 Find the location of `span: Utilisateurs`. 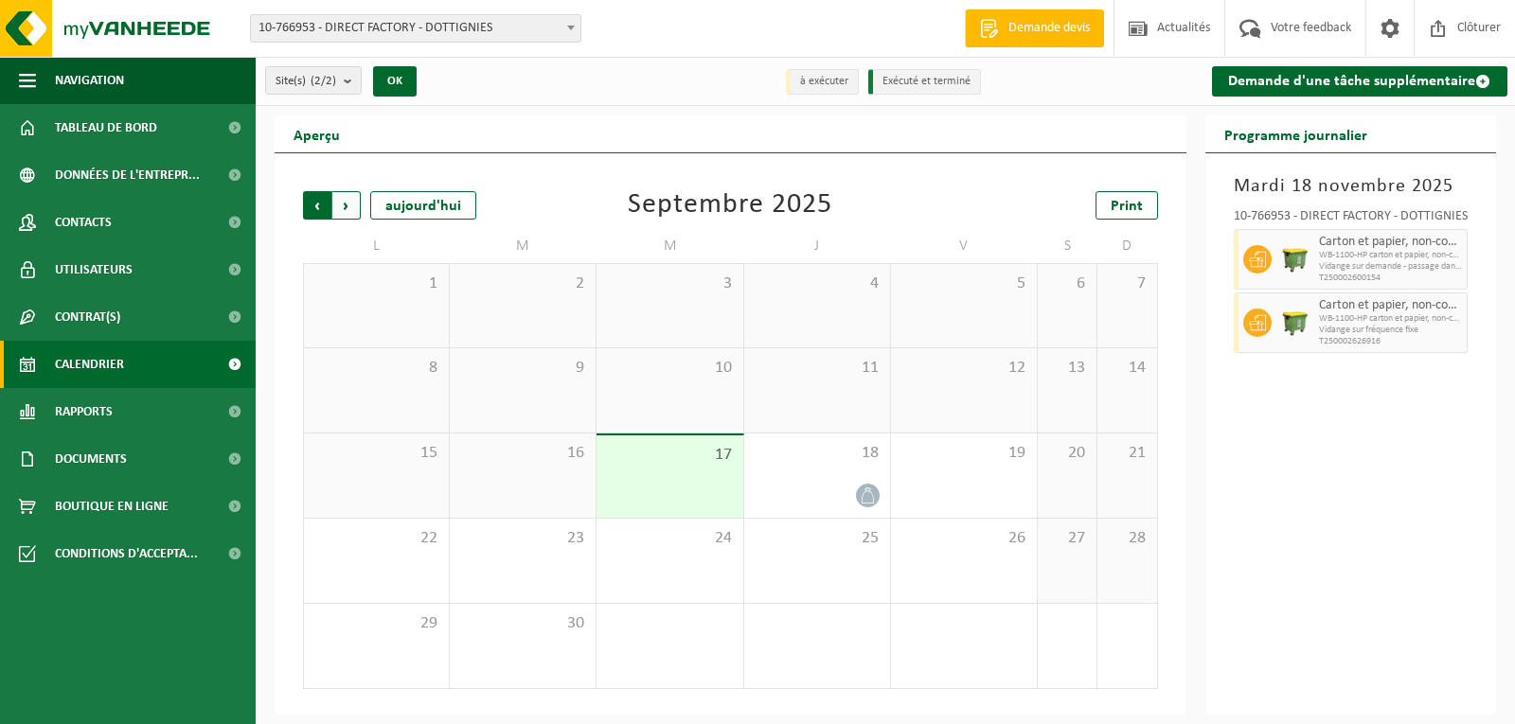

span: Utilisateurs is located at coordinates (94, 270).